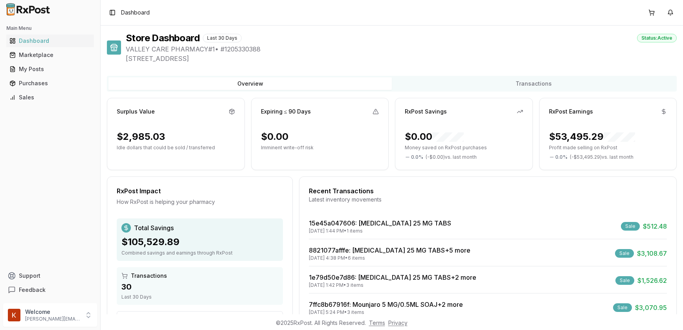 This screenshot has height=330, width=683. I want to click on button: Dashboard, so click(50, 41).